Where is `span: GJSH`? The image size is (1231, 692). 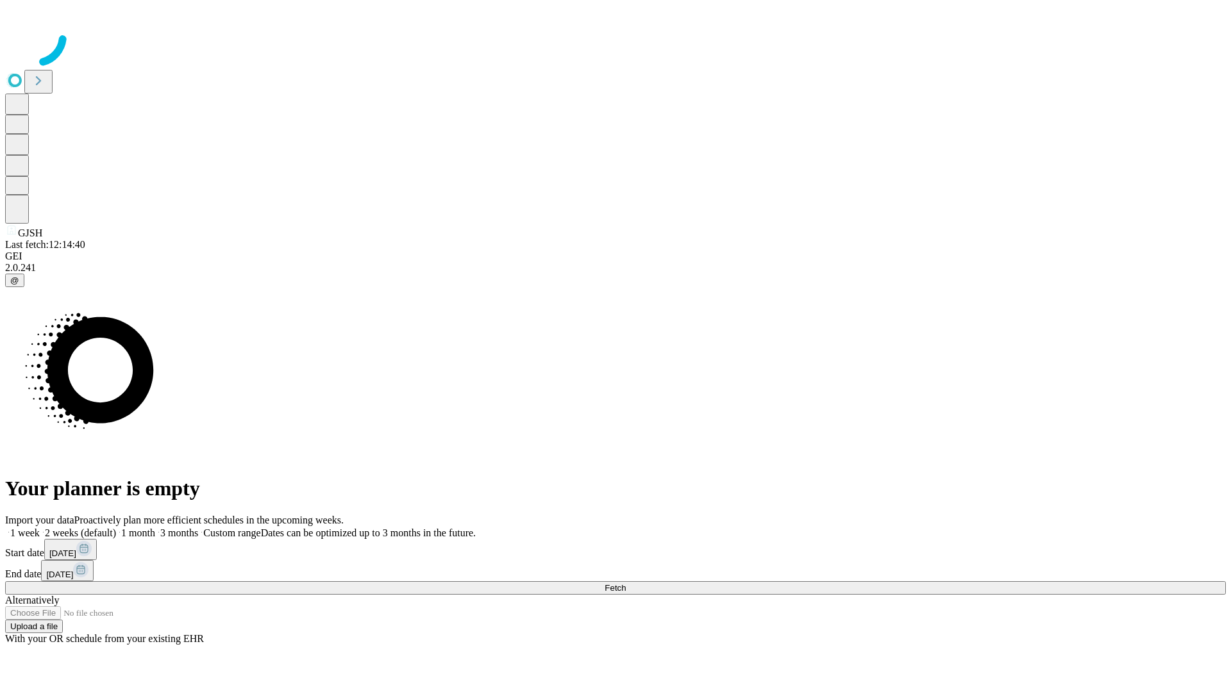
span: GJSH is located at coordinates (30, 233).